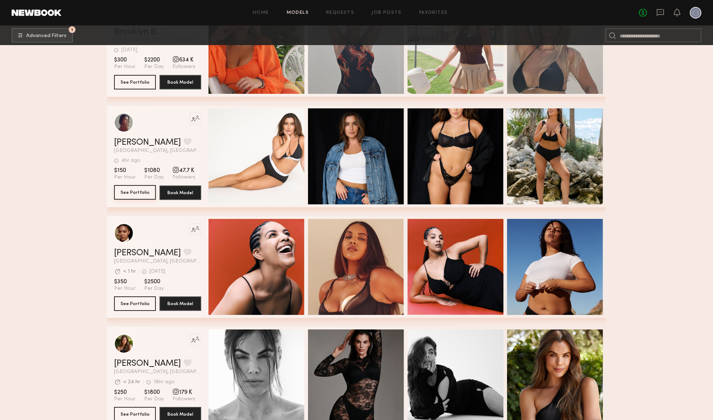 The image size is (713, 420). Describe the element at coordinates (154, 60) in the screenshot. I see `span: $2200` at that location.